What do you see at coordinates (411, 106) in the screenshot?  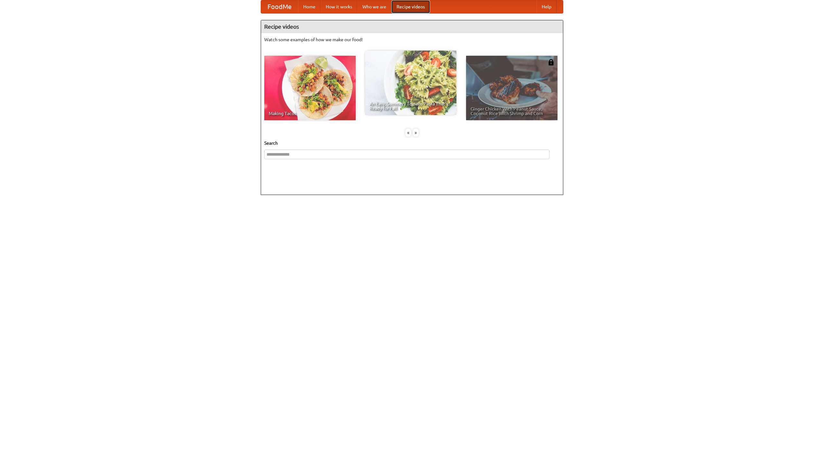 I see `span: An Easy, Summery Tomato Pasta That's Ready for Fall` at bounding box center [411, 106].